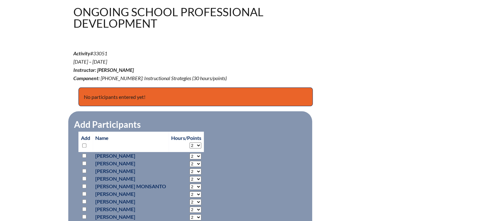 This screenshot has width=483, height=221. What do you see at coordinates (131, 138) in the screenshot?
I see `p: Name` at bounding box center [131, 138].